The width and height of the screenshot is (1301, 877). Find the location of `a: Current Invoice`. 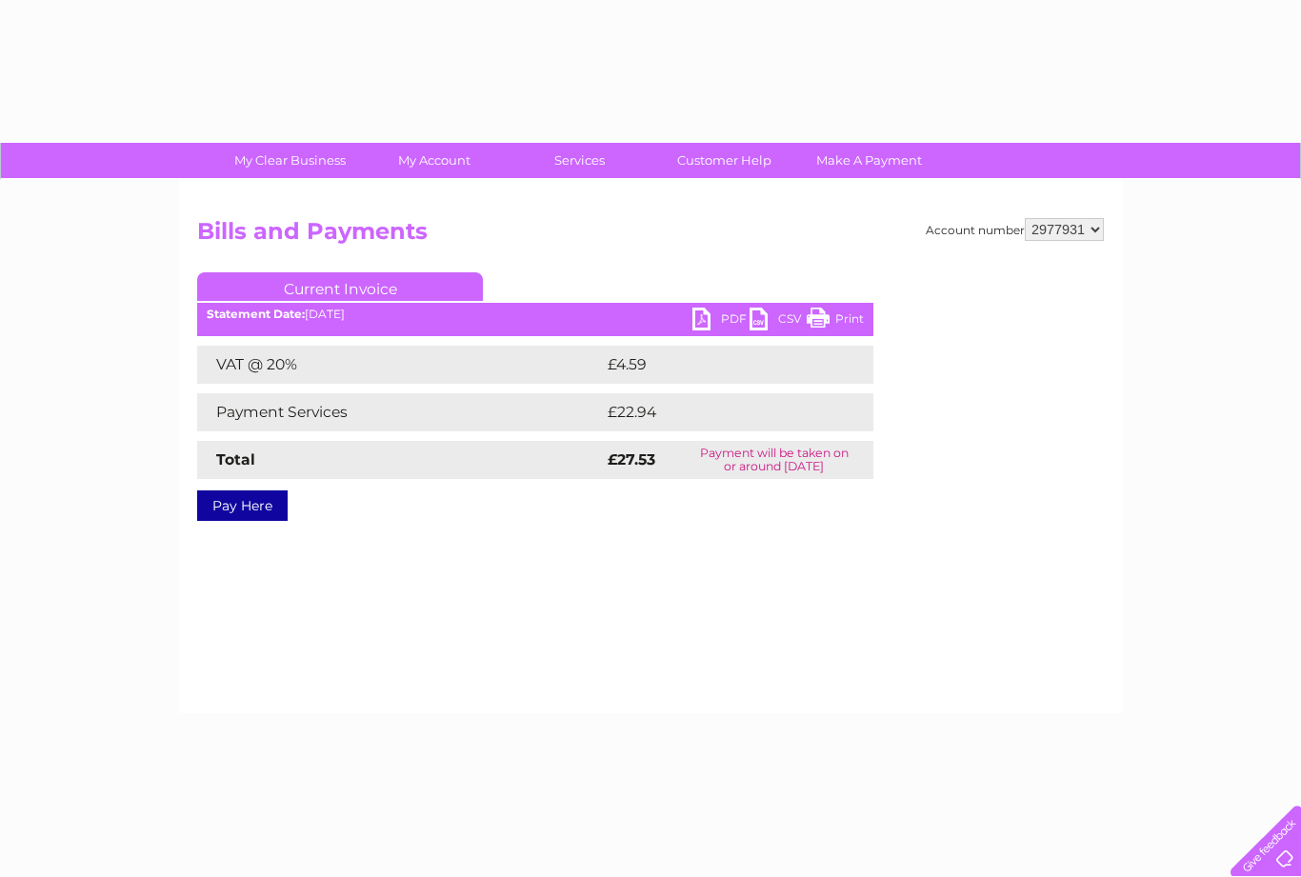

a: Current Invoice is located at coordinates (340, 287).